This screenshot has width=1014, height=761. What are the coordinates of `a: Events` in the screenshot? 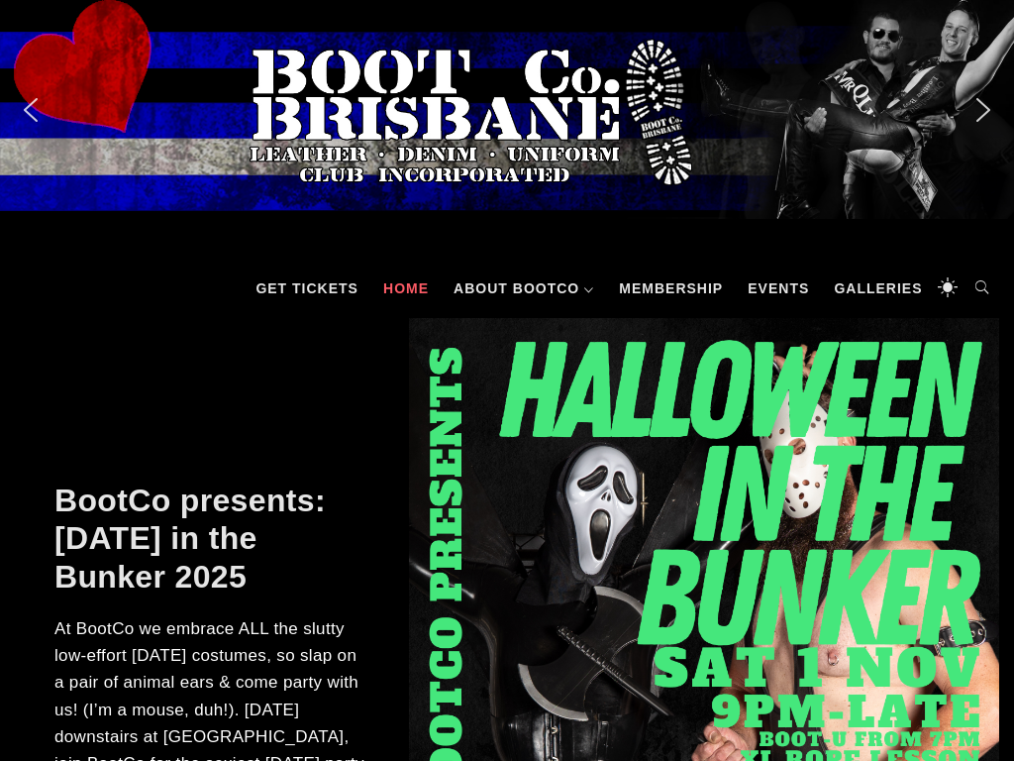 It's located at (779, 288).